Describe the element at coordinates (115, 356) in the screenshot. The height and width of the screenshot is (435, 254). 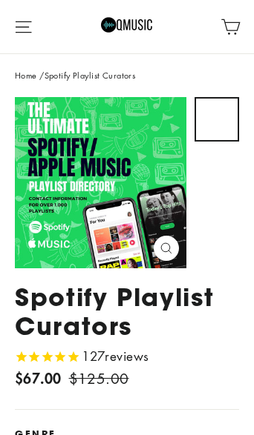
I see `span: 127 reviews` at that location.